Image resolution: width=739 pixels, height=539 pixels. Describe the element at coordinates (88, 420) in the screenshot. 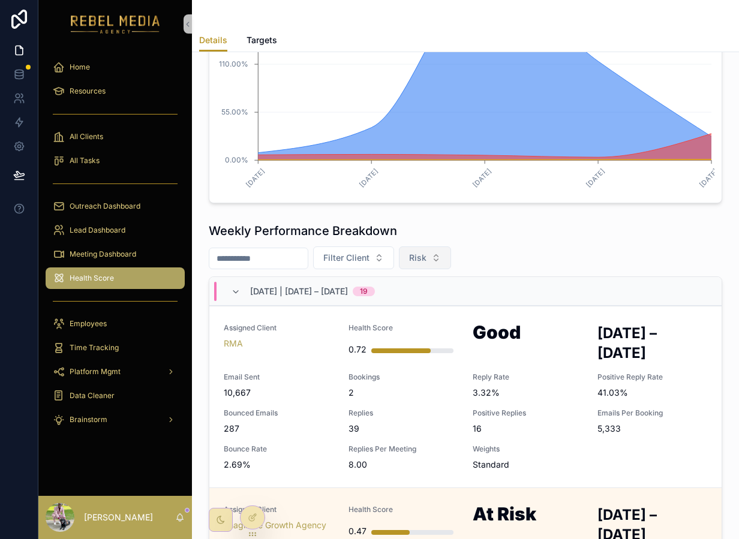

I see `span: Brainstorm` at that location.